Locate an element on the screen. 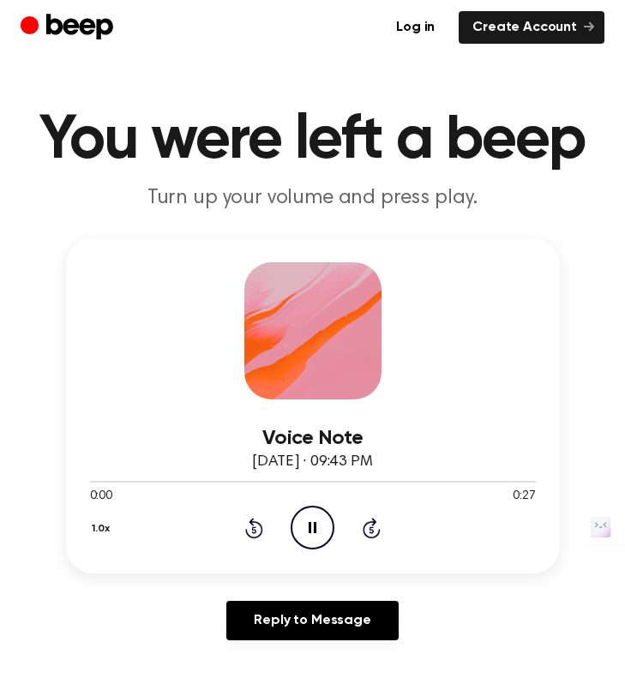 This screenshot has height=684, width=625. button: 1.0x is located at coordinates (103, 529).